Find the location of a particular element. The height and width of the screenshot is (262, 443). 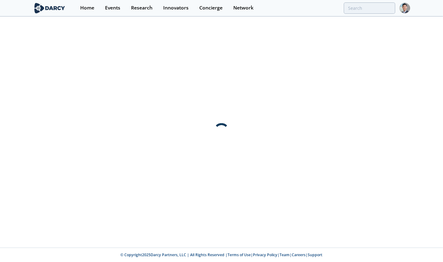

a: Support is located at coordinates (315, 255).